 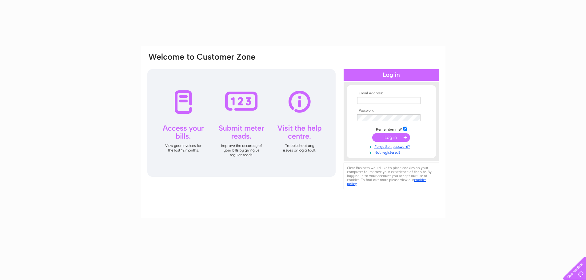 I want to click on td: Remember me?, so click(x=391, y=129).